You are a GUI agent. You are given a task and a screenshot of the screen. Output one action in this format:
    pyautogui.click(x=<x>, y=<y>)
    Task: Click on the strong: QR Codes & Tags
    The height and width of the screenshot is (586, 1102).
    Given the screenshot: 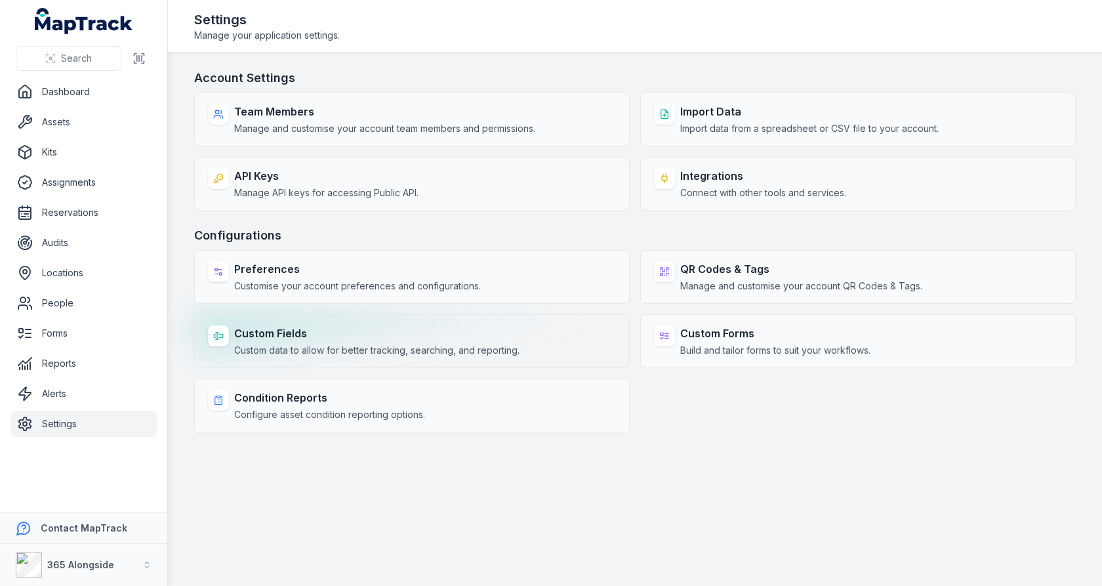 What is the action you would take?
    pyautogui.click(x=801, y=269)
    